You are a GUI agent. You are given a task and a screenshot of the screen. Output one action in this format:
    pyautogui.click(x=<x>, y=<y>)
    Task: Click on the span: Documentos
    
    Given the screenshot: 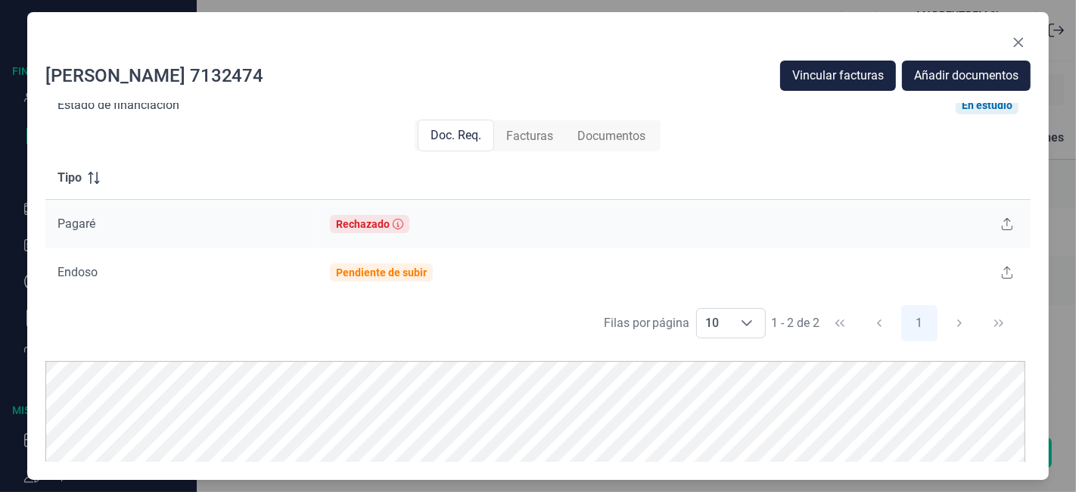 What is the action you would take?
    pyautogui.click(x=611, y=136)
    